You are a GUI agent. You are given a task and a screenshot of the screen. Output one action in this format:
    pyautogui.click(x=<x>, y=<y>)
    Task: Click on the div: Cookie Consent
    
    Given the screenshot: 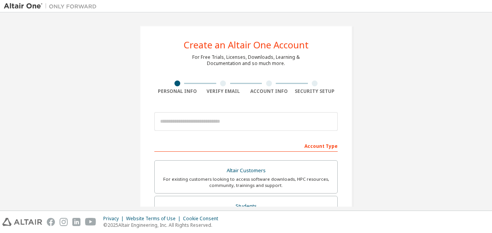 What is the action you would take?
    pyautogui.click(x=203, y=219)
    